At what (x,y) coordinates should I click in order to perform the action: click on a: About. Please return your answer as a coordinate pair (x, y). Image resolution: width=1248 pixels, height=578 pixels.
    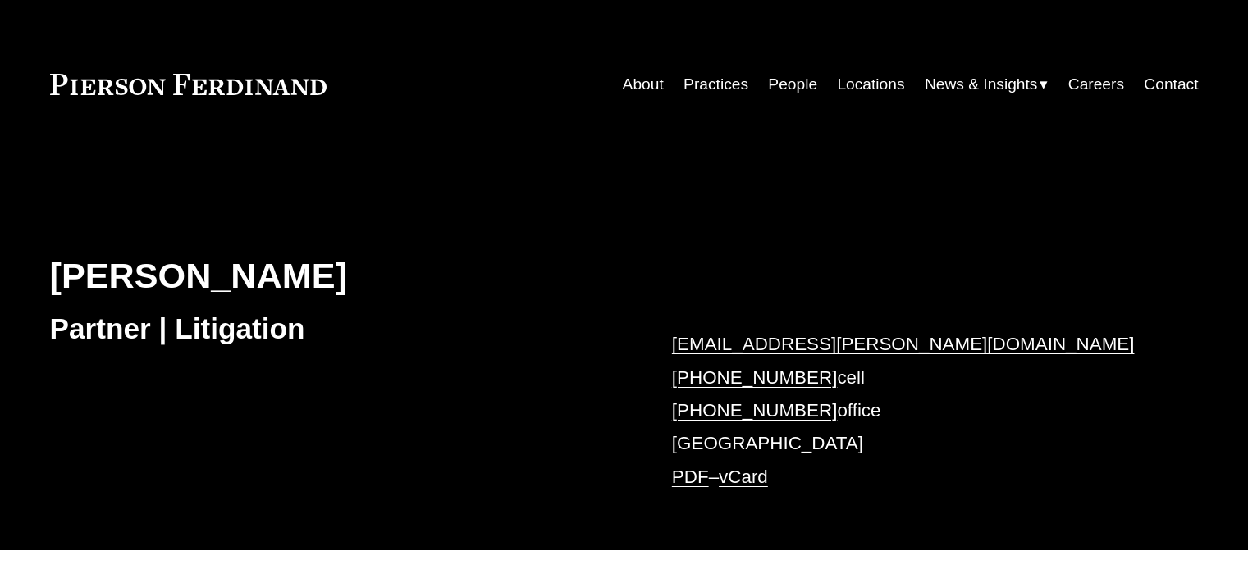
    Looking at the image, I should click on (643, 84).